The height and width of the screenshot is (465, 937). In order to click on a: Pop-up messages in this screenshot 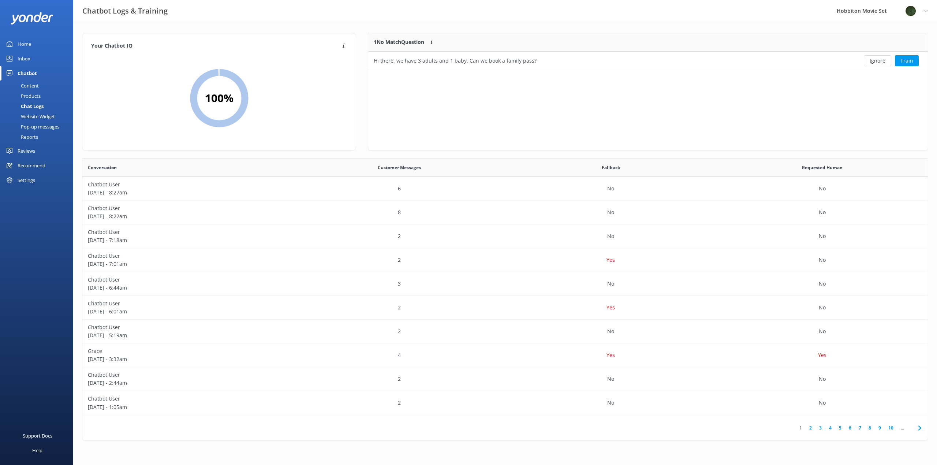, I will do `click(39, 127)`.